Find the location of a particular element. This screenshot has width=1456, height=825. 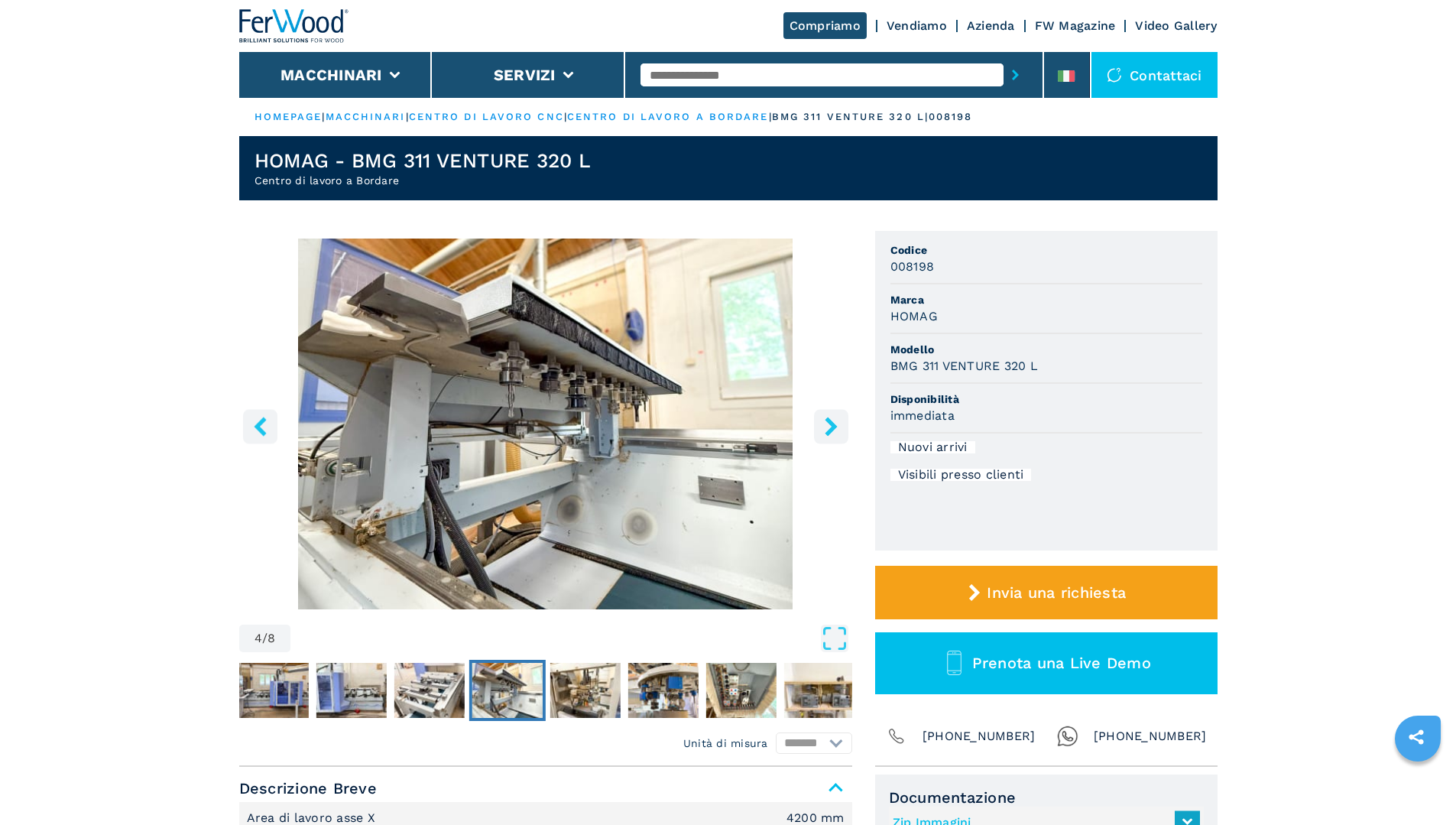

img: Centro di lavoro a Bordare HOMAG BMG 311 VENTURE 320 L is located at coordinates (546, 424).